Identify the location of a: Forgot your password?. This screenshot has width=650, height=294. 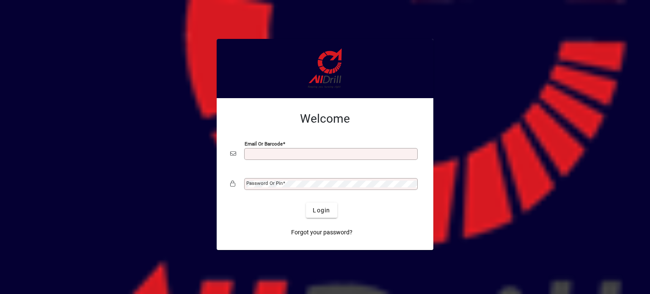
(322, 232).